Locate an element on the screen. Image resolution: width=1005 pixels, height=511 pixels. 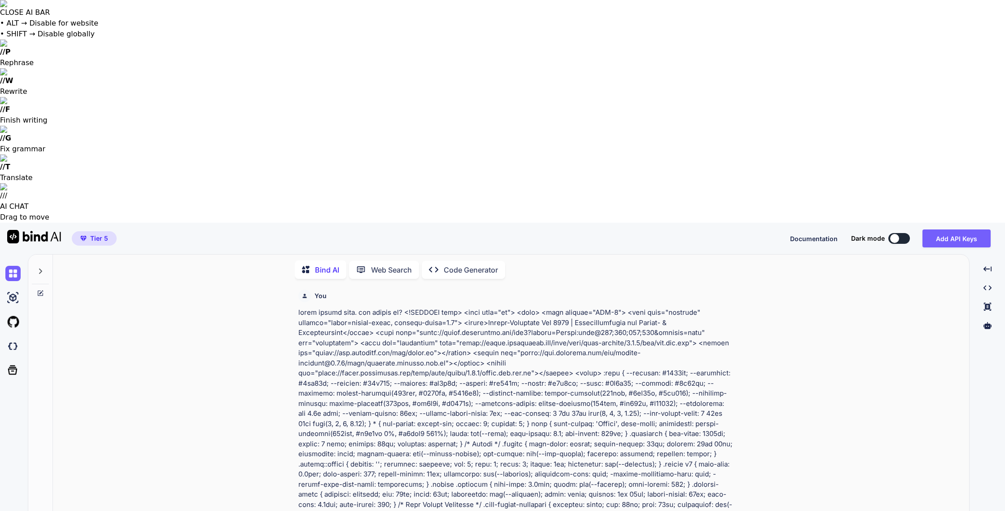
p: Web Search is located at coordinates (391, 270).